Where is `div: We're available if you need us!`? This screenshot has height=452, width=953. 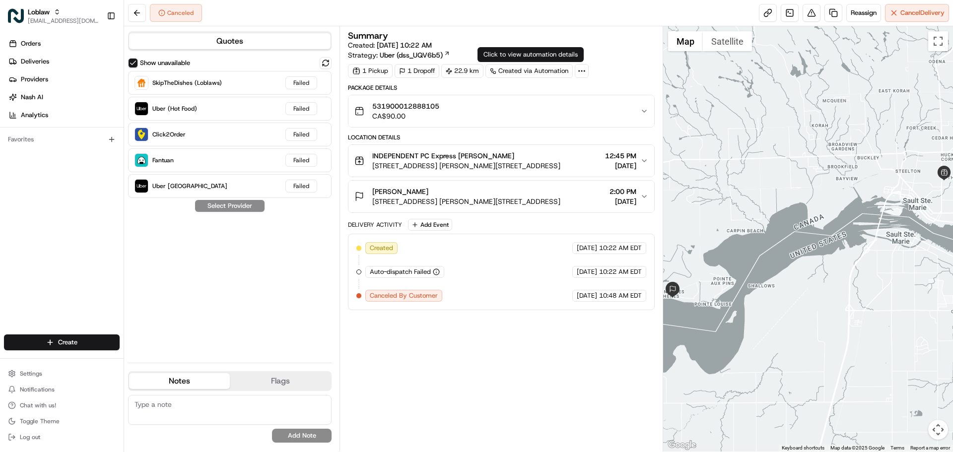 div: We're available if you need us! is located at coordinates (90, 109).